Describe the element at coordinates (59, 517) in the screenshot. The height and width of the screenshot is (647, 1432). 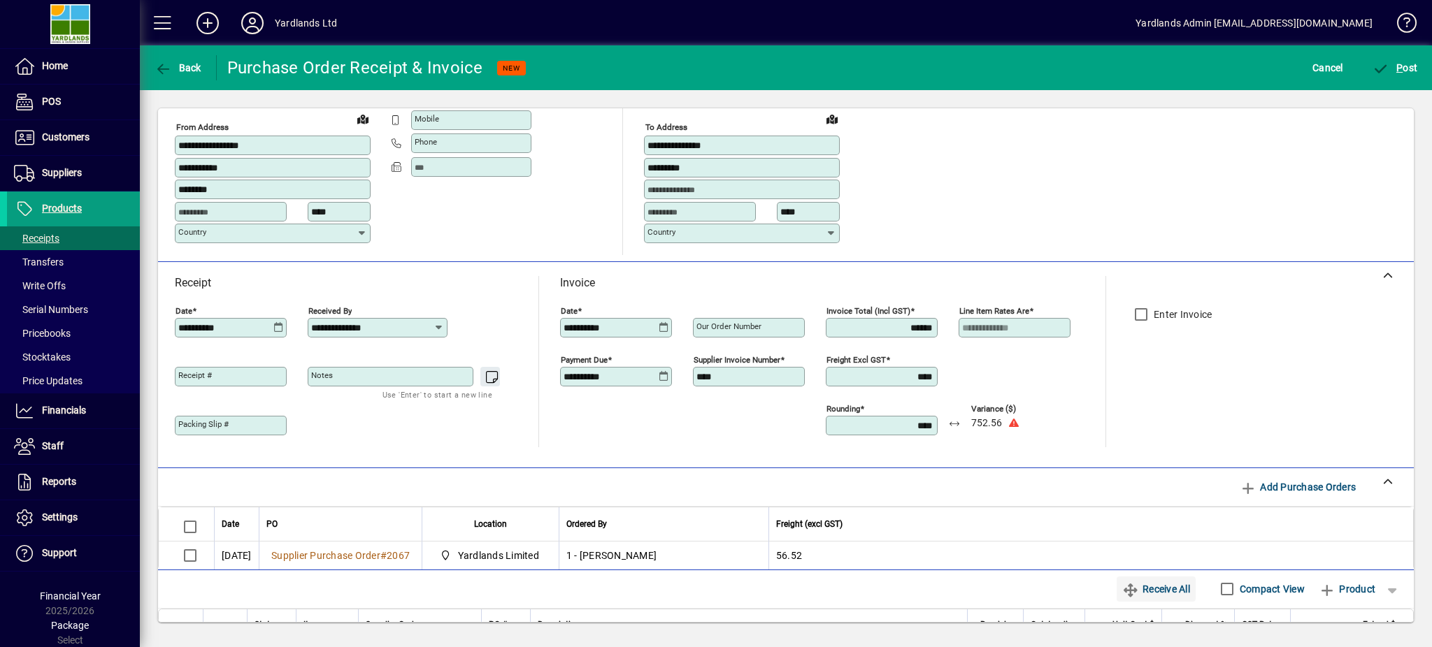
I see `span: Settings` at that location.